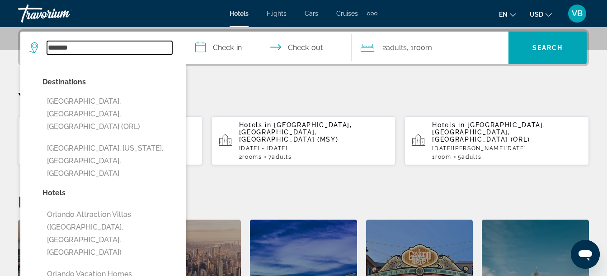 This screenshot has height=276, width=607. I want to click on button: Extra navigation items, so click(372, 14).